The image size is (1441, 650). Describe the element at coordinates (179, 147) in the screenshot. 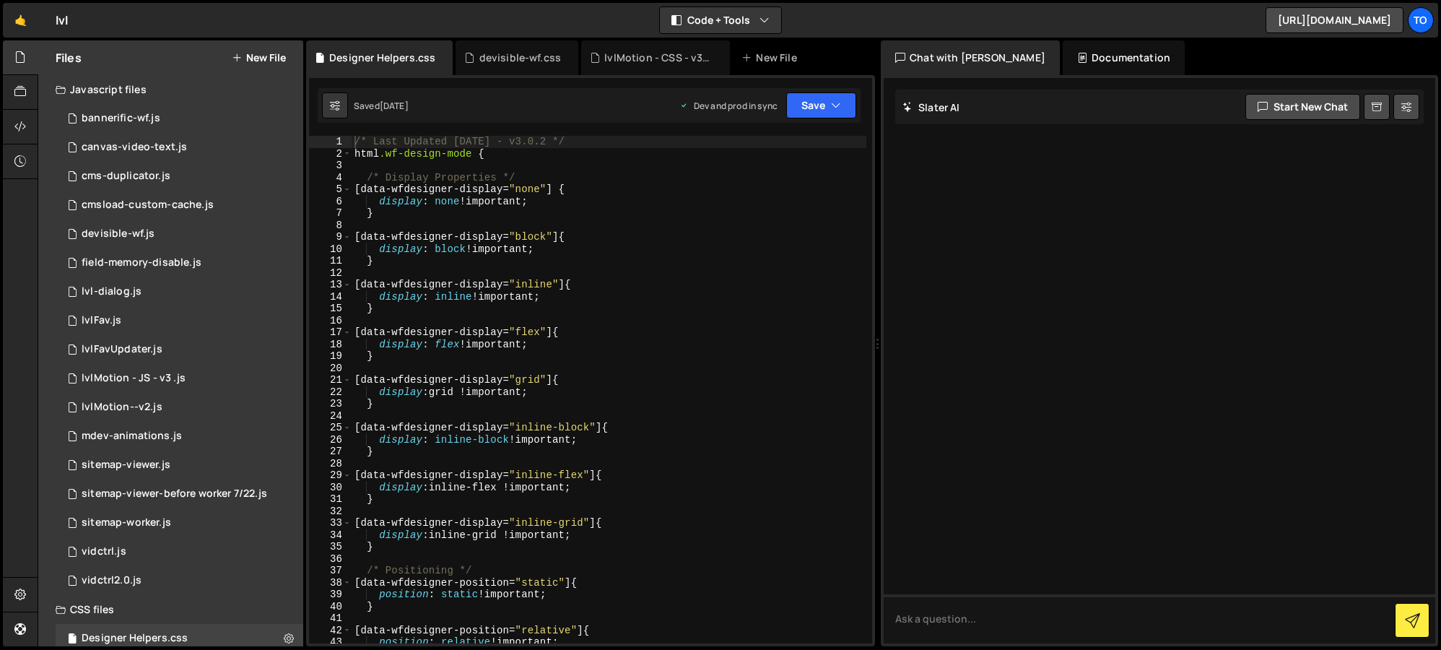

I see `div: 3315/20348.js` at that location.